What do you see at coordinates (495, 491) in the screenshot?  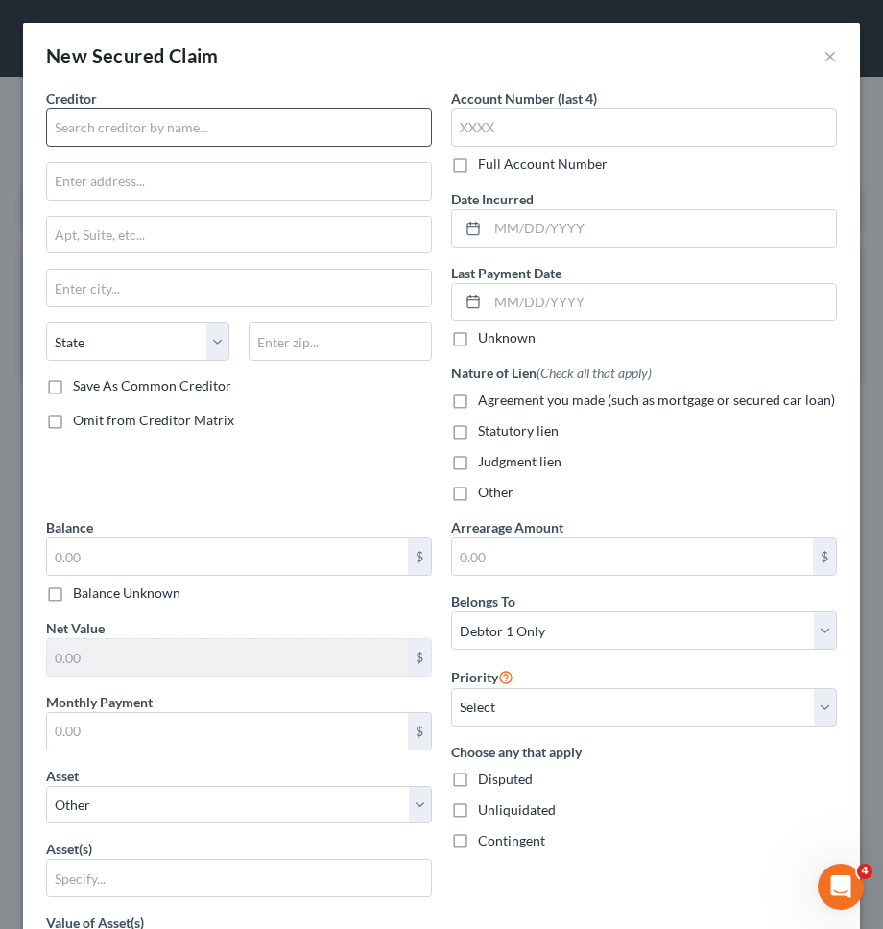 I see `span: Other` at bounding box center [495, 491].